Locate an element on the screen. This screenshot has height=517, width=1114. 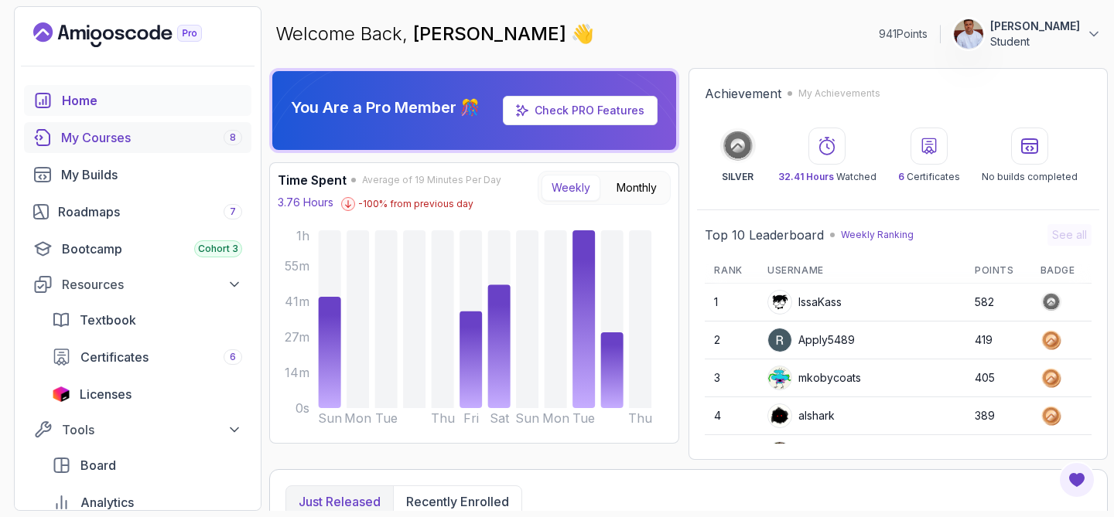
h2: Achievement is located at coordinates (743, 94).